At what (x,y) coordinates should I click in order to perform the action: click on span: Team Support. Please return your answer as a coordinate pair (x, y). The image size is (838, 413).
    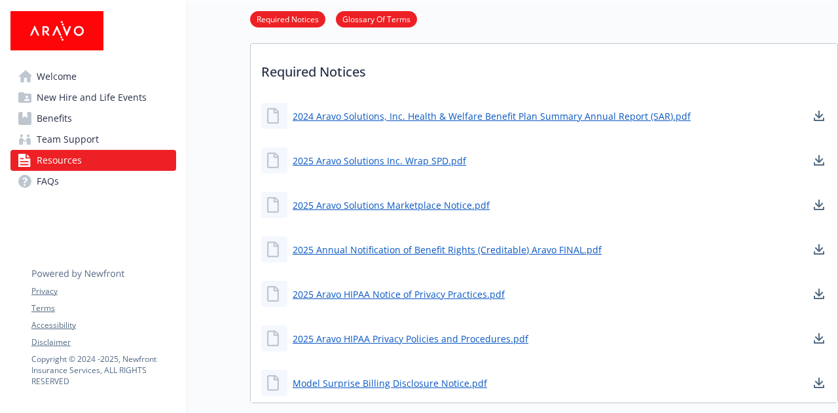
    Looking at the image, I should click on (67, 139).